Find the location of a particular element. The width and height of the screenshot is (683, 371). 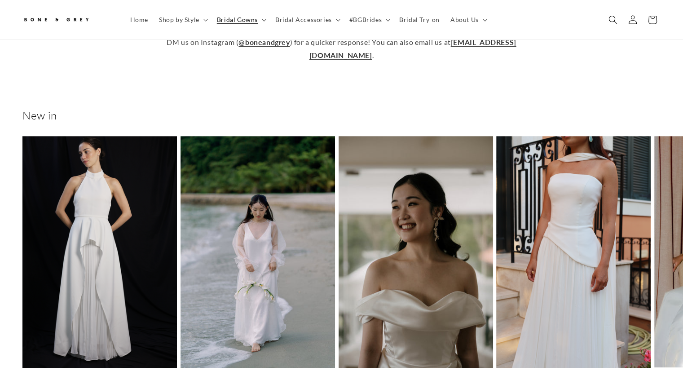

h2: New in is located at coordinates (341, 115).